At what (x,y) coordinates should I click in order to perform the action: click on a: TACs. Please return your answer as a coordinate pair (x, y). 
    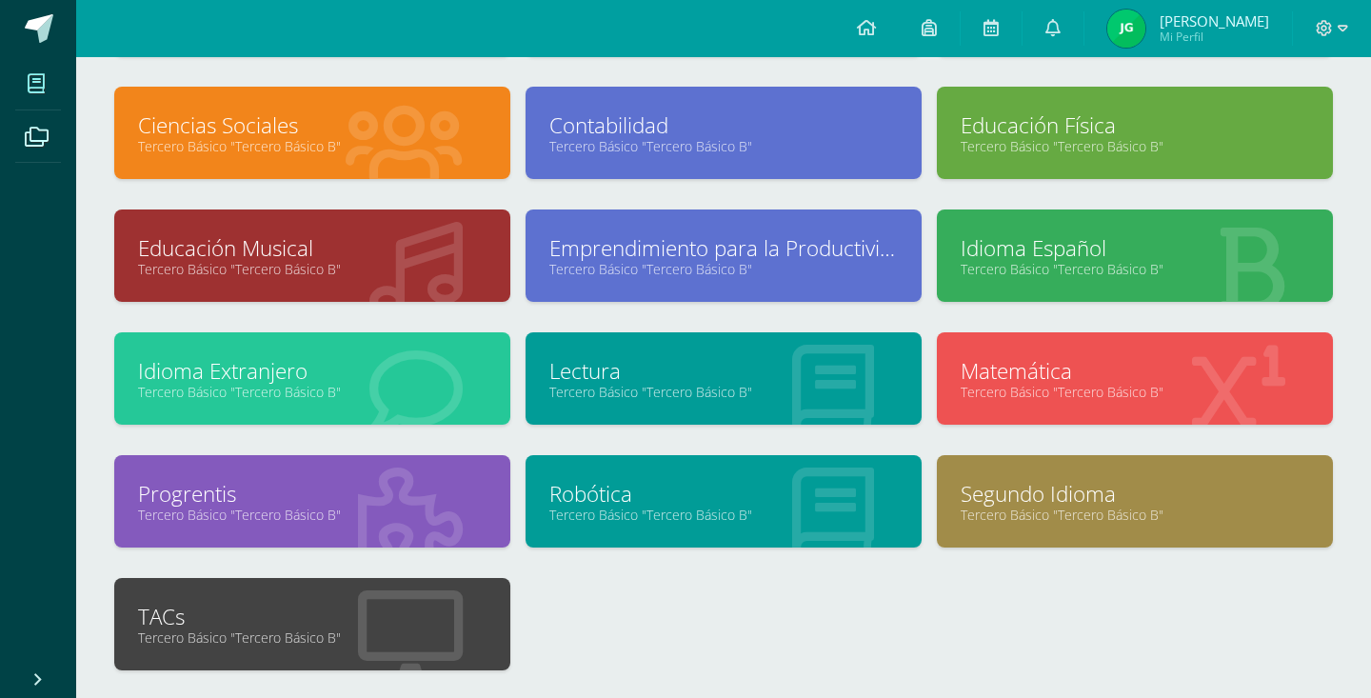
    Looking at the image, I should click on (312, 616).